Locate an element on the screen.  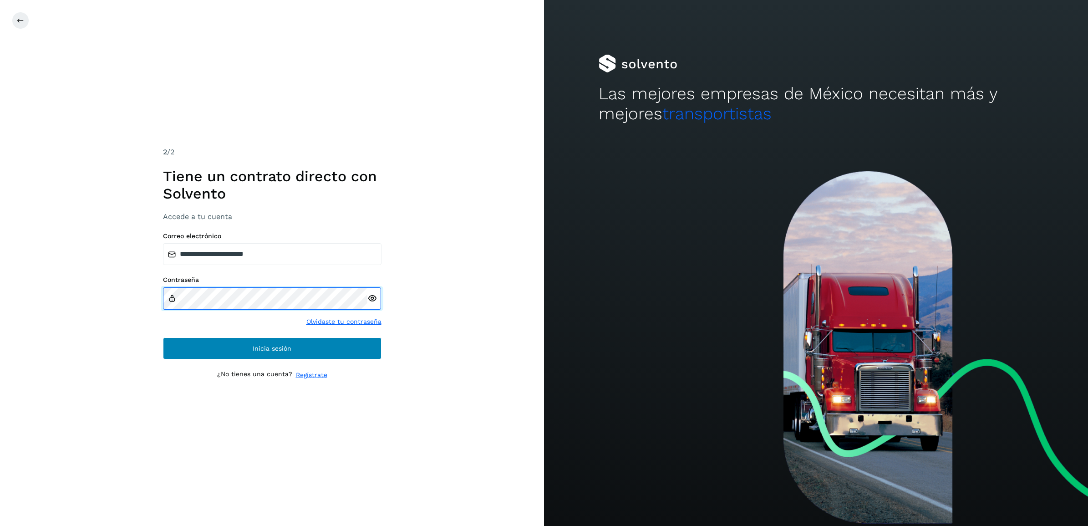
label: Correo electrónico is located at coordinates (272, 236).